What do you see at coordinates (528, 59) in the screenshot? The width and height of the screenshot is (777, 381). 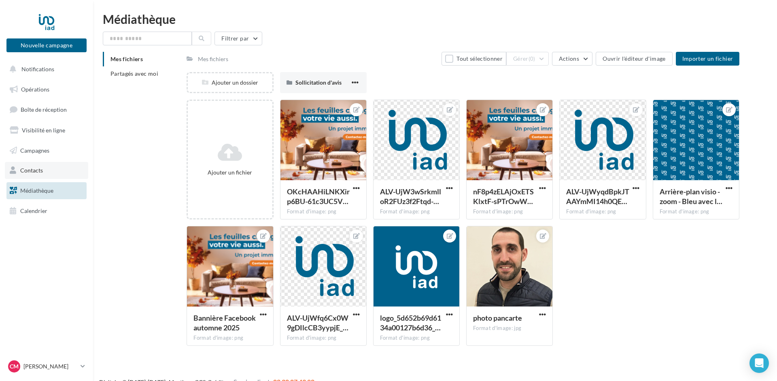 I see `button: Gérer(0)` at bounding box center [528, 59].